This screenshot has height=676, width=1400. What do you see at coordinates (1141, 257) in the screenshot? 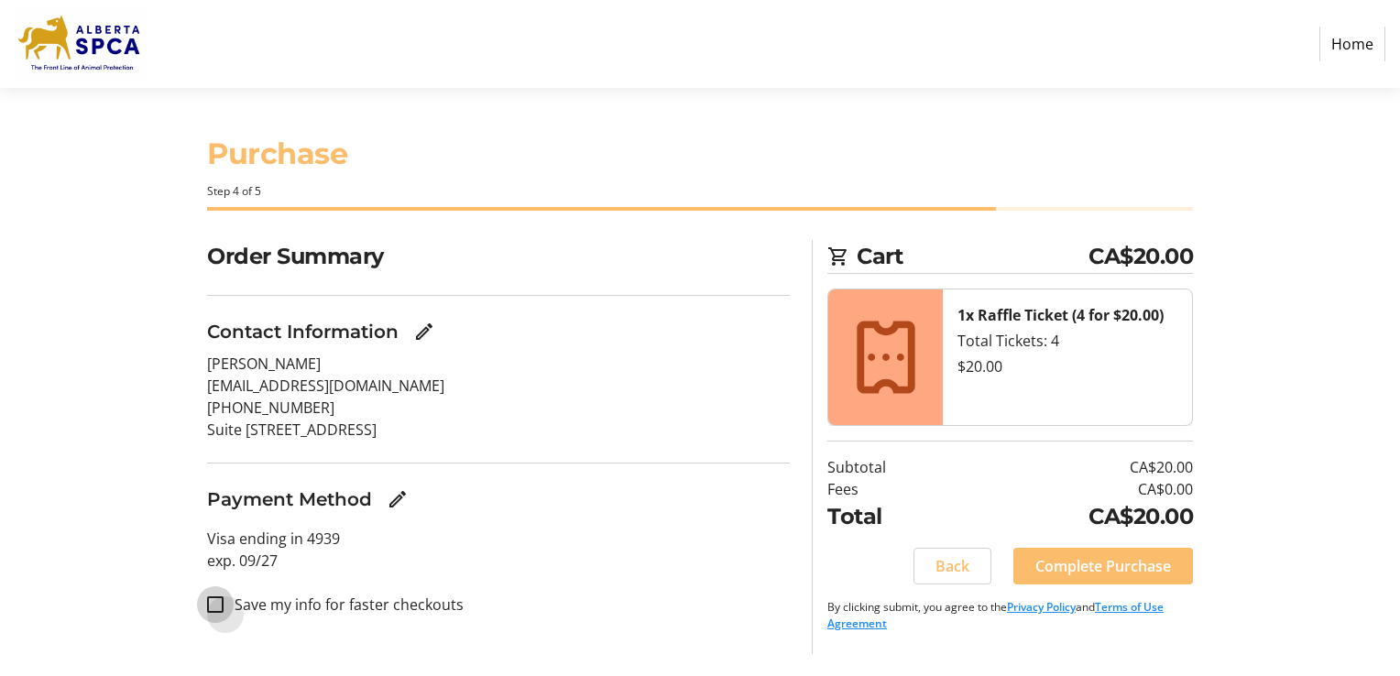
I see `span: CA$20.00` at bounding box center [1141, 257].